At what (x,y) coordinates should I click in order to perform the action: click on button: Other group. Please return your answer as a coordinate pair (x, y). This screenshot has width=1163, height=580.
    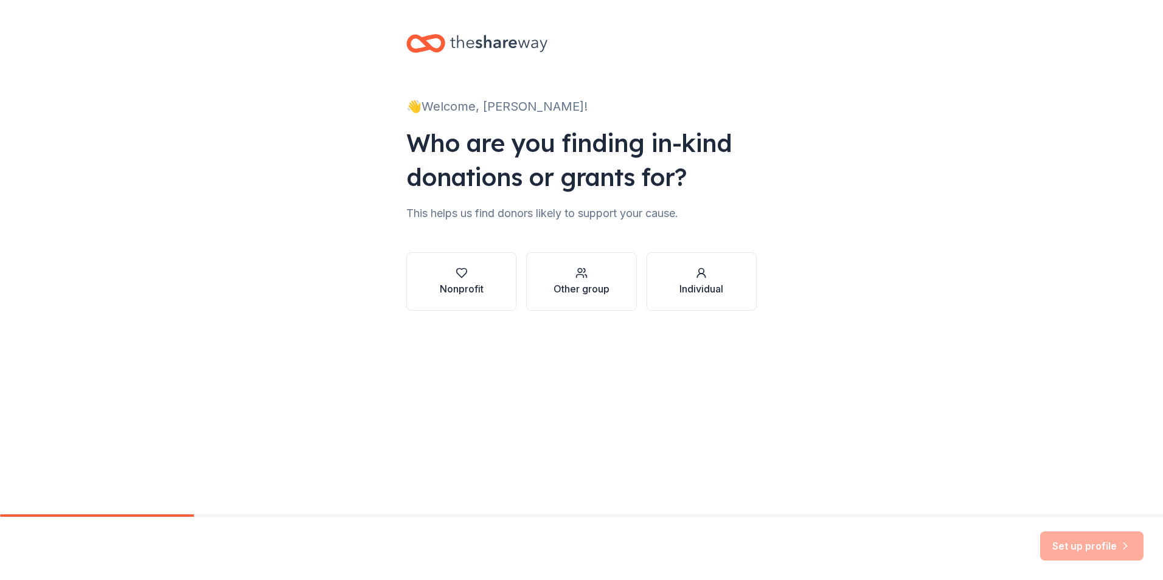
    Looking at the image, I should click on (581, 282).